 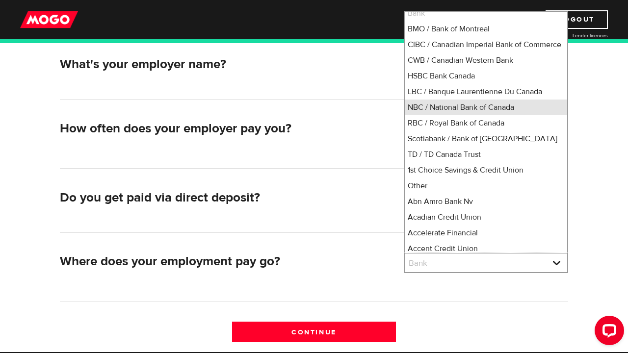 I want to click on li: Bank, so click(x=486, y=13).